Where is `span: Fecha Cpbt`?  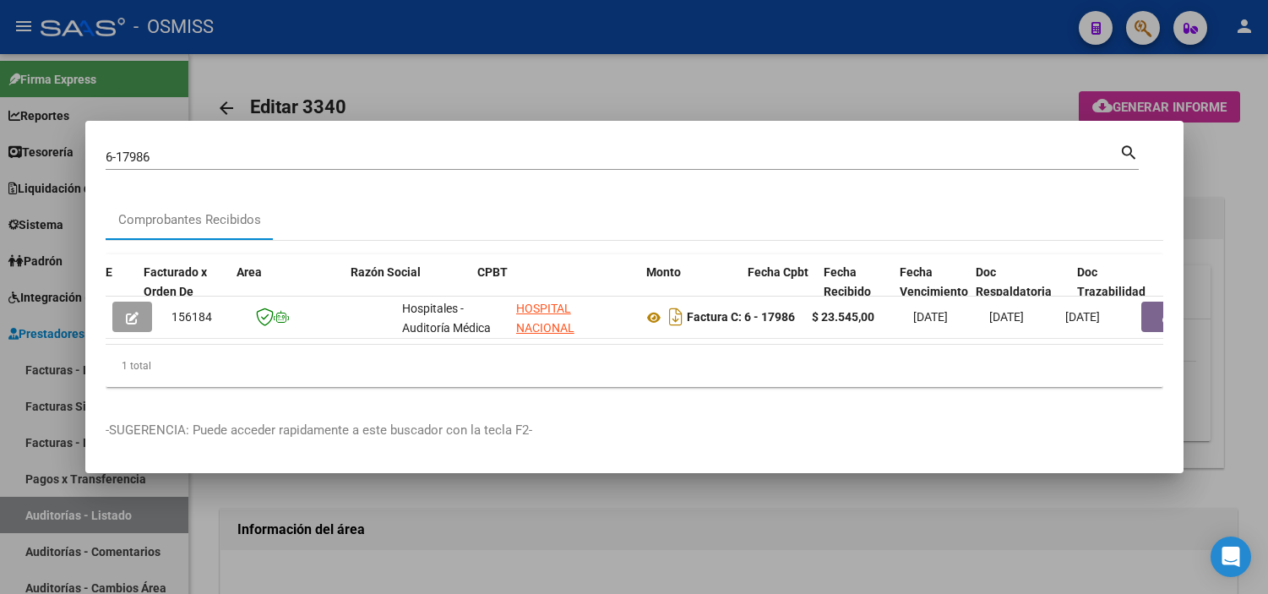 span: Fecha Cpbt is located at coordinates (778, 272).